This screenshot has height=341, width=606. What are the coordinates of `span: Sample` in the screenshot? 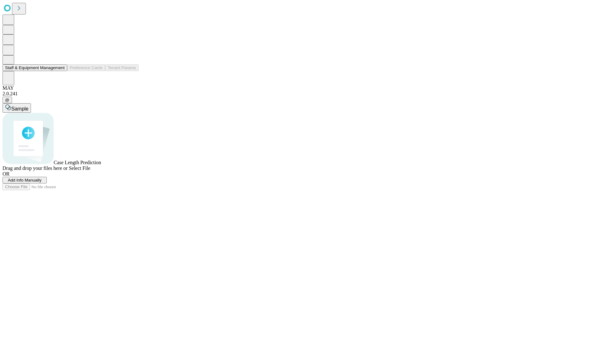 It's located at (20, 109).